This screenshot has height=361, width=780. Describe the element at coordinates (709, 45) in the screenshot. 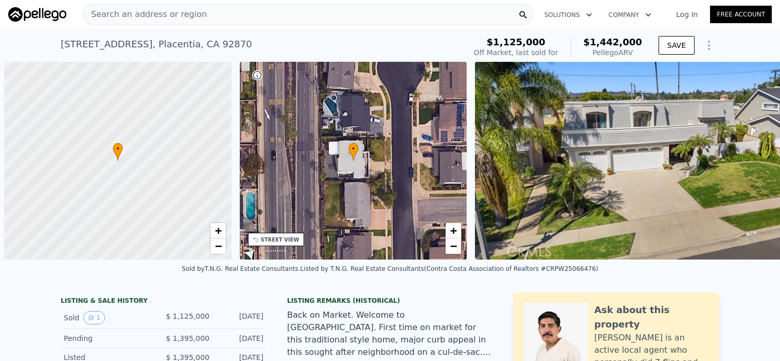

I see `button: Show Options` at that location.